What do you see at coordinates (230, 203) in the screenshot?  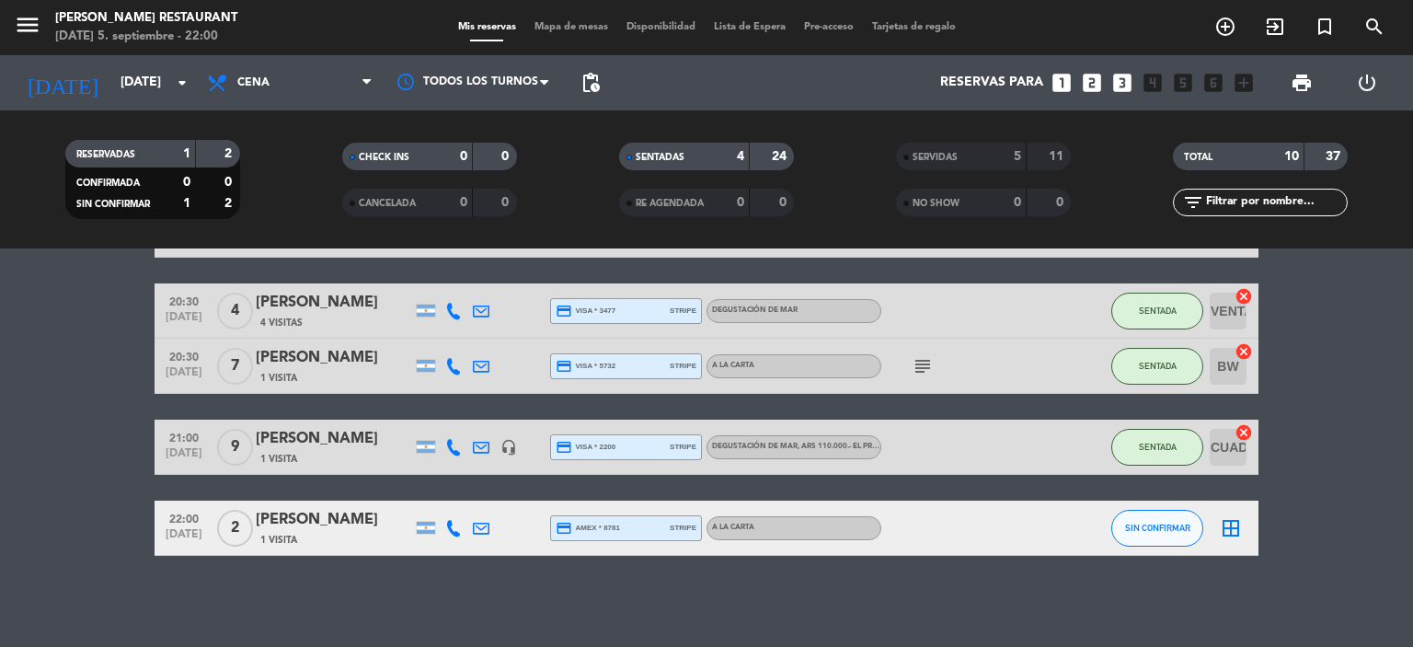 I see `strong: 2` at bounding box center [230, 203].